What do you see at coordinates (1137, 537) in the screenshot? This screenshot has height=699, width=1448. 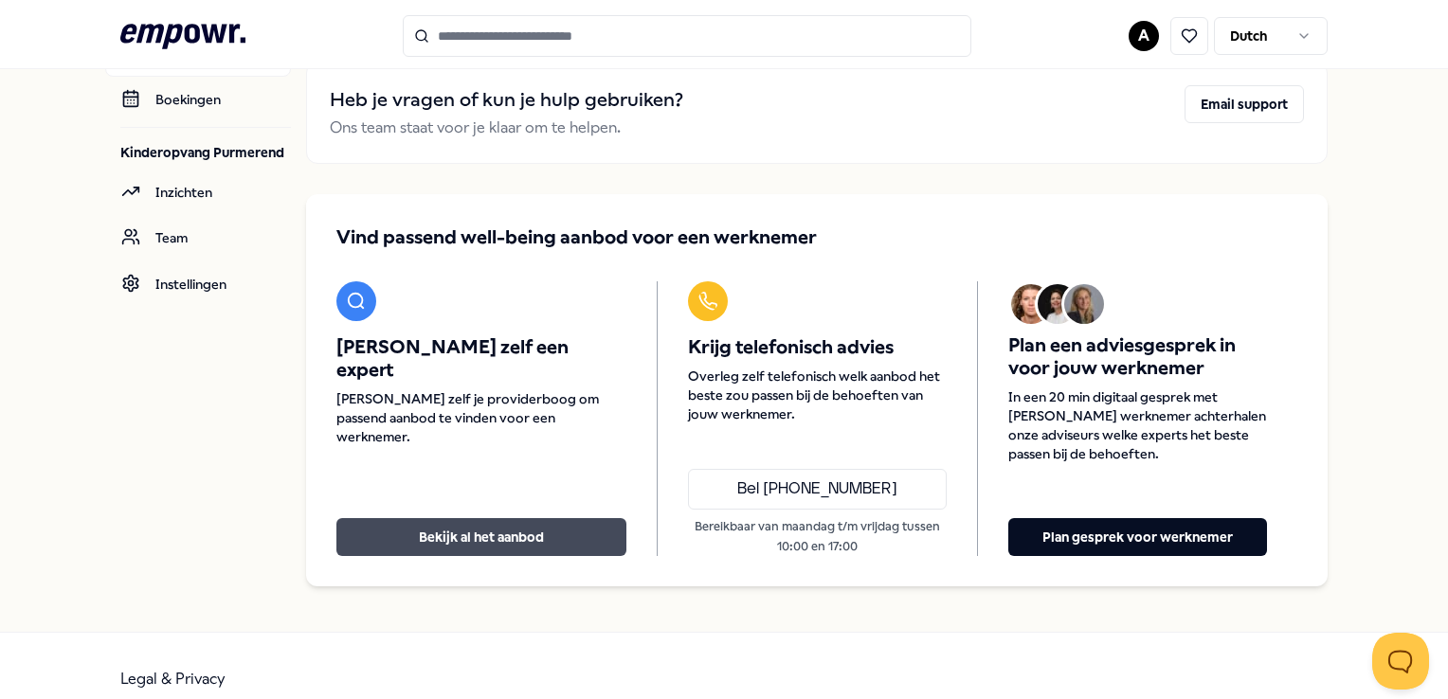 I see `button: Plan gesprek voor werknemer` at bounding box center [1137, 537].